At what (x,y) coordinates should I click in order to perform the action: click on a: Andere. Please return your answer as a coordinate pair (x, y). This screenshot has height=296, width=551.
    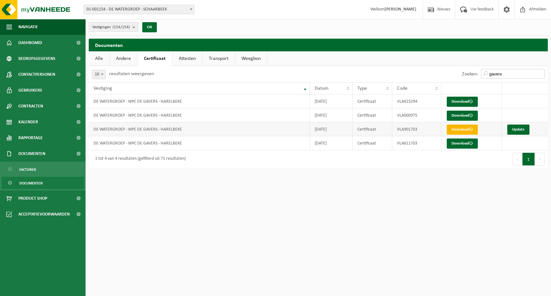
    Looking at the image, I should click on (123, 59).